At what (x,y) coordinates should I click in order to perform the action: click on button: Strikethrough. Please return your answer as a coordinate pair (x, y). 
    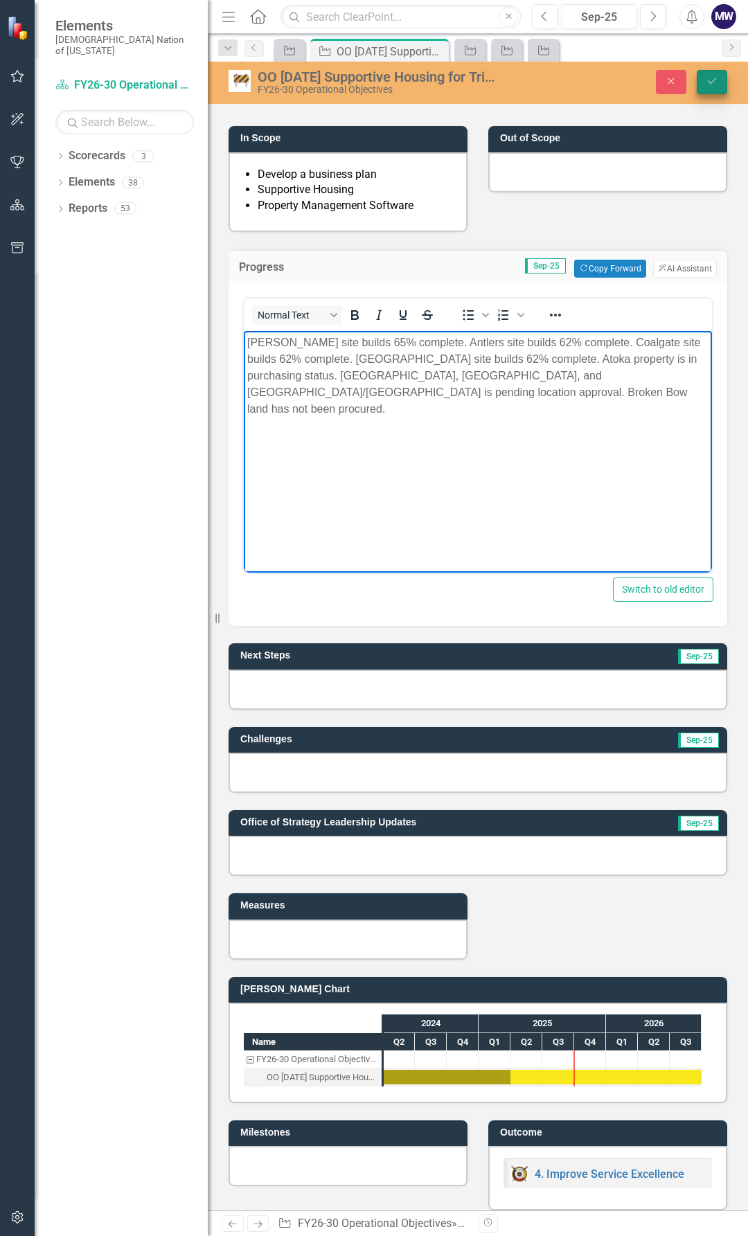
    Looking at the image, I should click on (427, 315).